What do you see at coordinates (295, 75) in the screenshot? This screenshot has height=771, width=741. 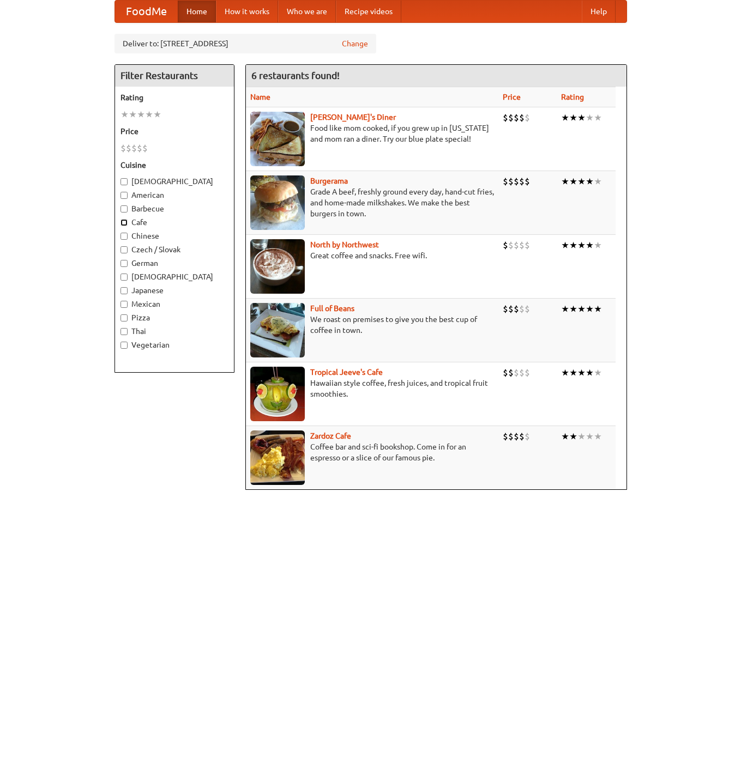 I see `ng-pluralize: 6 restaurants found!` at bounding box center [295, 75].